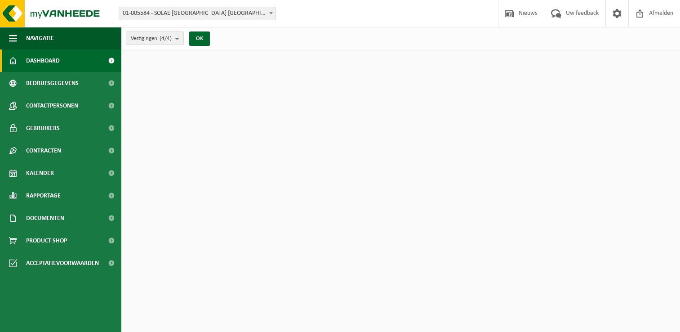  Describe the element at coordinates (52, 83) in the screenshot. I see `span: Bedrijfsgegevens` at that location.